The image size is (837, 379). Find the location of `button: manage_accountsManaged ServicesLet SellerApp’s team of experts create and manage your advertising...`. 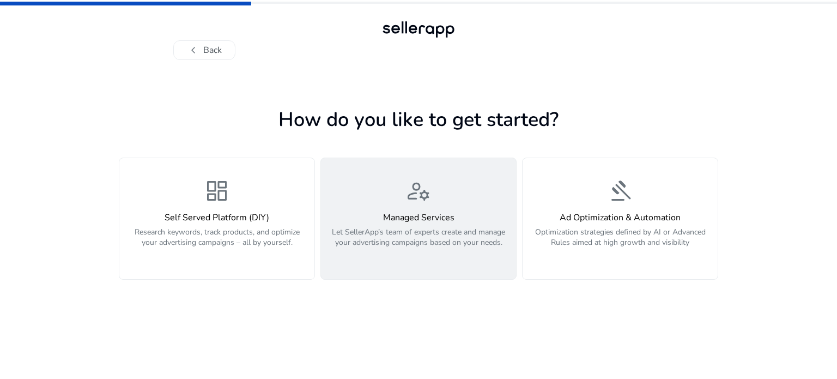

button: manage_accountsManaged ServicesLet SellerApp’s team of experts create and manage your advertising... is located at coordinates (418, 218).